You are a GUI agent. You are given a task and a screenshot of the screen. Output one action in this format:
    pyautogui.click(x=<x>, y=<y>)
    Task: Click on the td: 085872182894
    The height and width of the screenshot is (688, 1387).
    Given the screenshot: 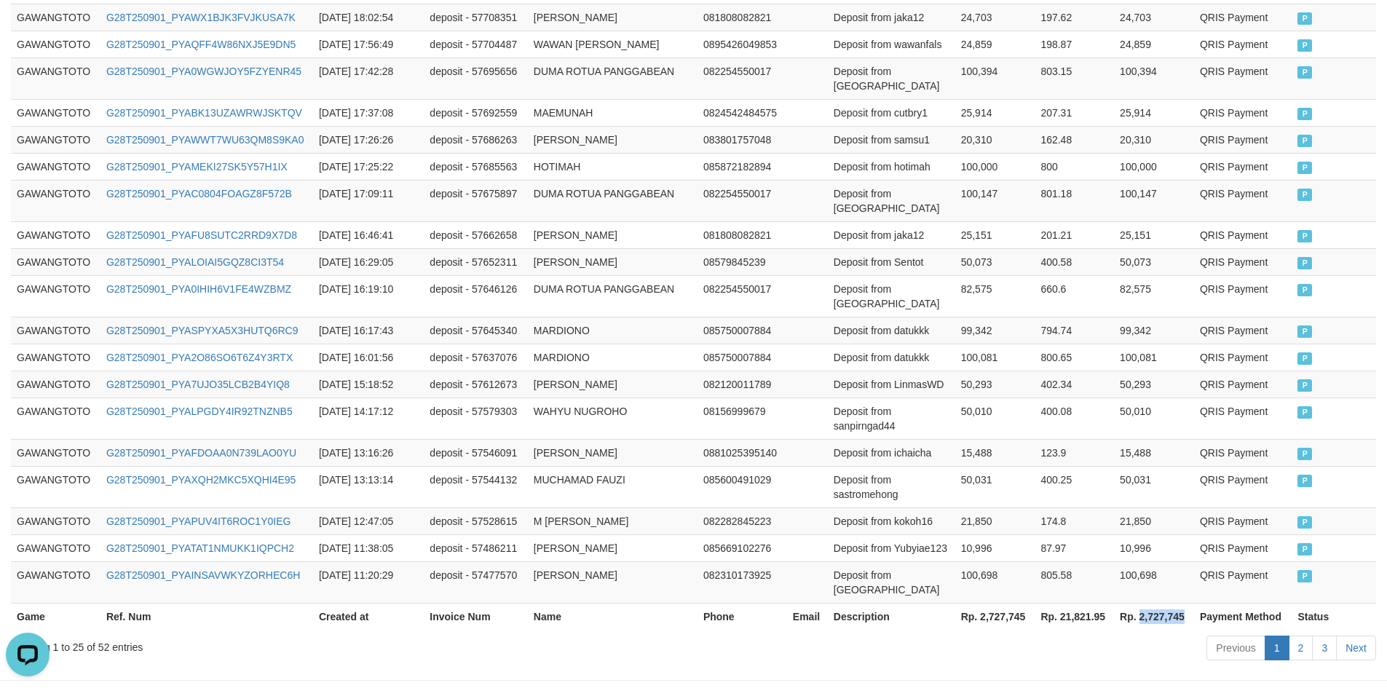 What is the action you would take?
    pyautogui.click(x=742, y=166)
    